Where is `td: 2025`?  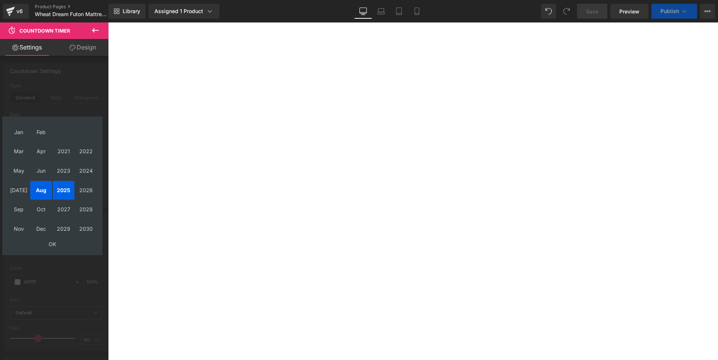
td: 2025 is located at coordinates (64, 190).